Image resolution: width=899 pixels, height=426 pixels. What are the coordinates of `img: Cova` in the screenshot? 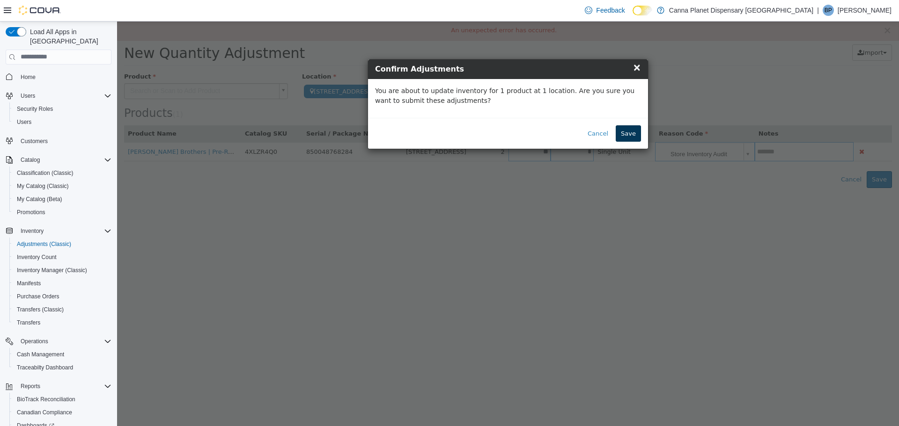 It's located at (40, 10).